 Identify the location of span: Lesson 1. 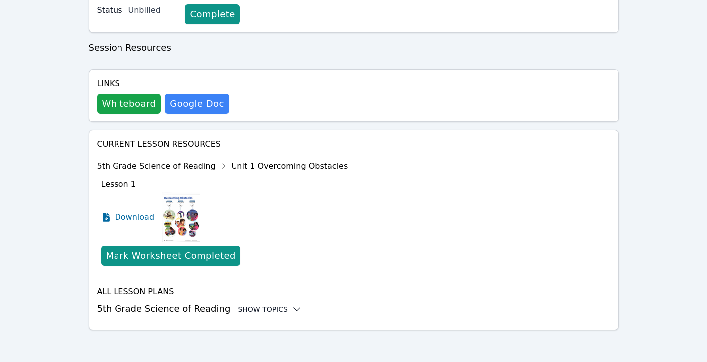
(118, 184).